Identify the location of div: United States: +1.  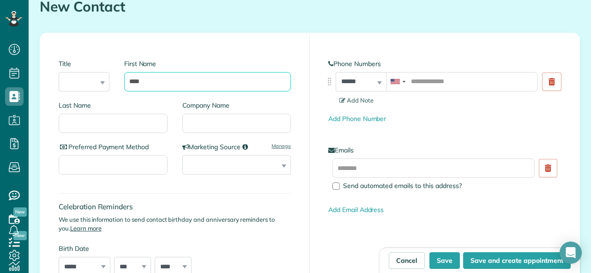
(398, 82).